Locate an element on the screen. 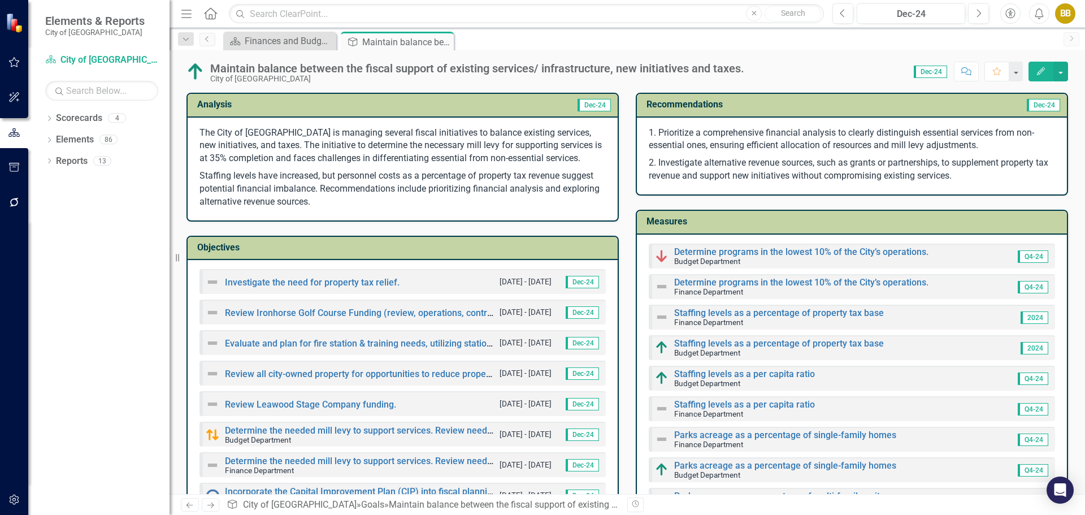 The image size is (1085, 515). div: Finances and Budgeting Council Report is located at coordinates (289, 41).